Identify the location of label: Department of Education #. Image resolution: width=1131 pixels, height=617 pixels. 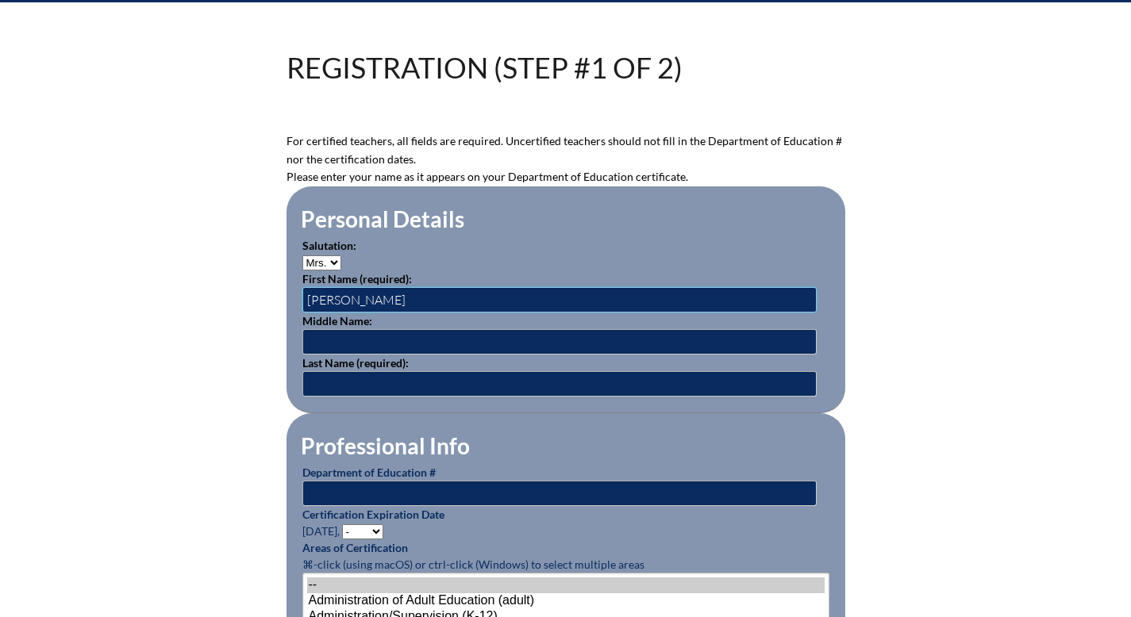
(369, 472).